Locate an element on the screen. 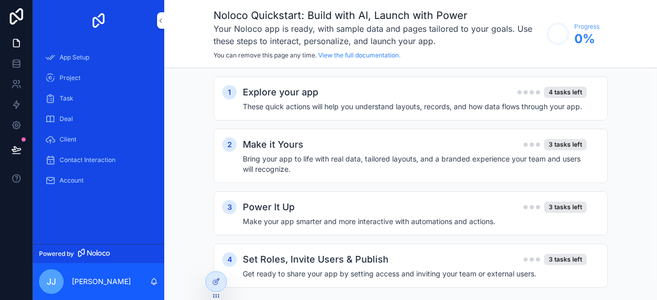 This screenshot has height=300, width=657. a: App Setup is located at coordinates (99, 57).